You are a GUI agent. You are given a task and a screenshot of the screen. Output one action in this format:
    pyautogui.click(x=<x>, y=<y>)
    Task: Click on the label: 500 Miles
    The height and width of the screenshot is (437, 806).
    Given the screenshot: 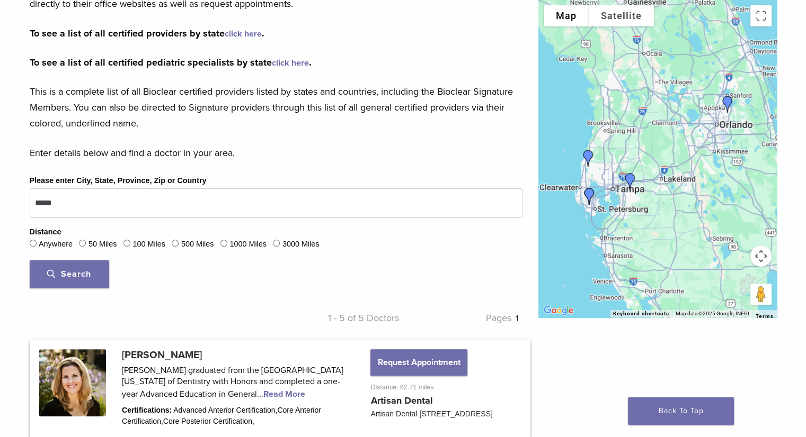 What is the action you would take?
    pyautogui.click(x=198, y=245)
    